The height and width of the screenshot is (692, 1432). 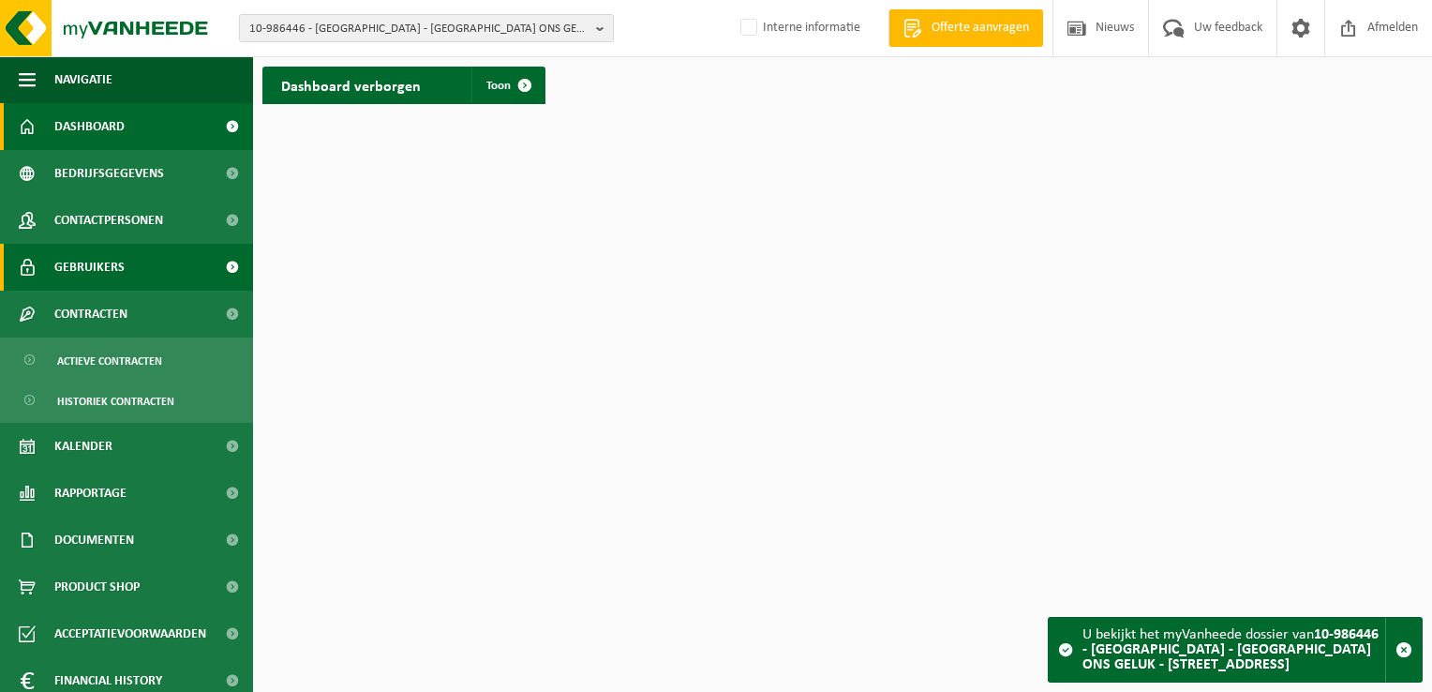 I want to click on span: Historiek contracten, so click(x=115, y=401).